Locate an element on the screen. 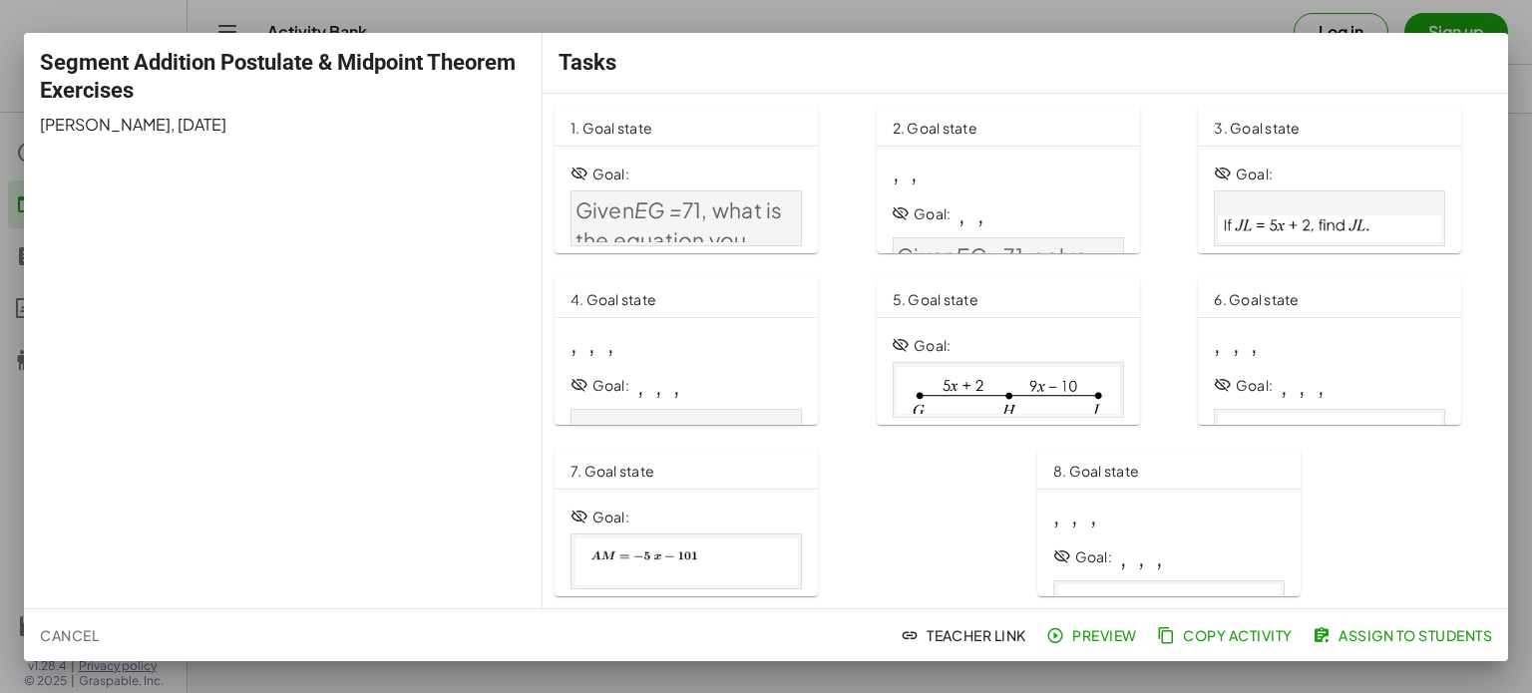  a: 5. Goal stateGoal: is located at coordinates (1025, 351).